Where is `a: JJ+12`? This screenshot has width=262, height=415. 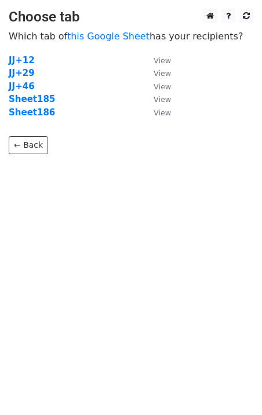
a: JJ+12 is located at coordinates (21, 60).